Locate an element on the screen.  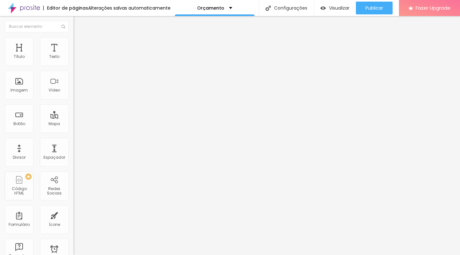
div: Formulário is located at coordinates (19, 224).